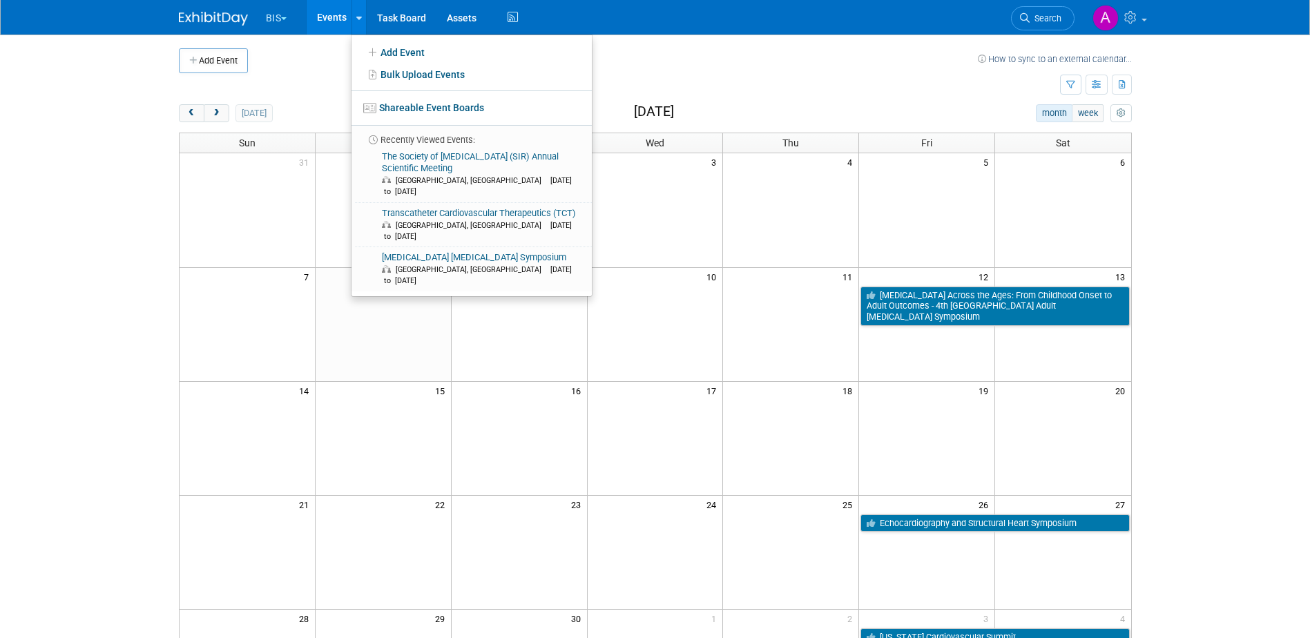  I want to click on span: 12, so click(985, 276).